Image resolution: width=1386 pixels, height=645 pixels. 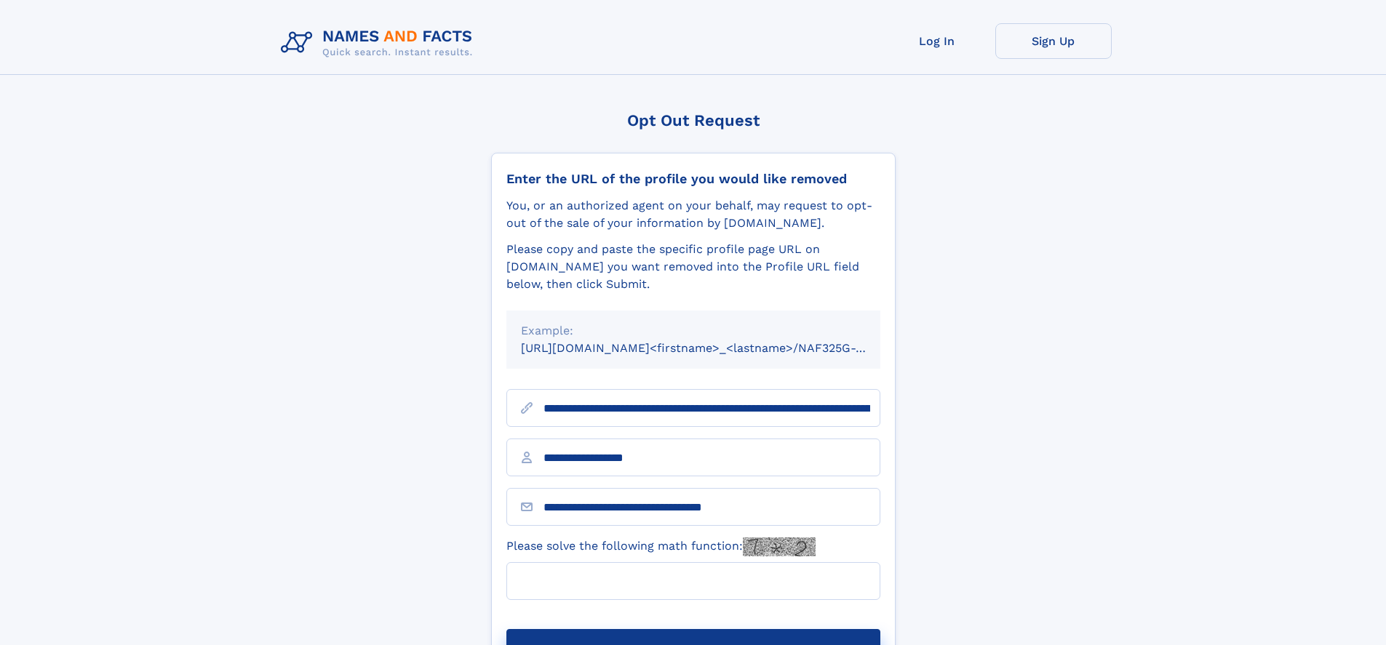 I want to click on div: Example:, so click(x=693, y=331).